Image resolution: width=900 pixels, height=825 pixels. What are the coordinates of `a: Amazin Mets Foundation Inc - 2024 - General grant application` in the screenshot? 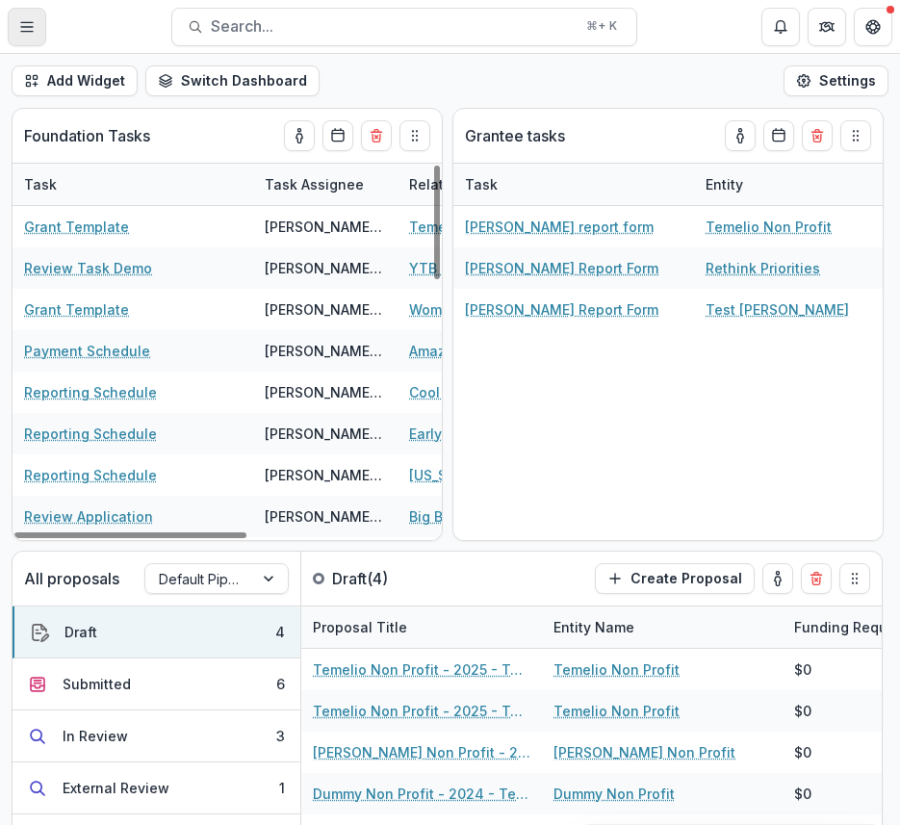 It's located at (518, 350).